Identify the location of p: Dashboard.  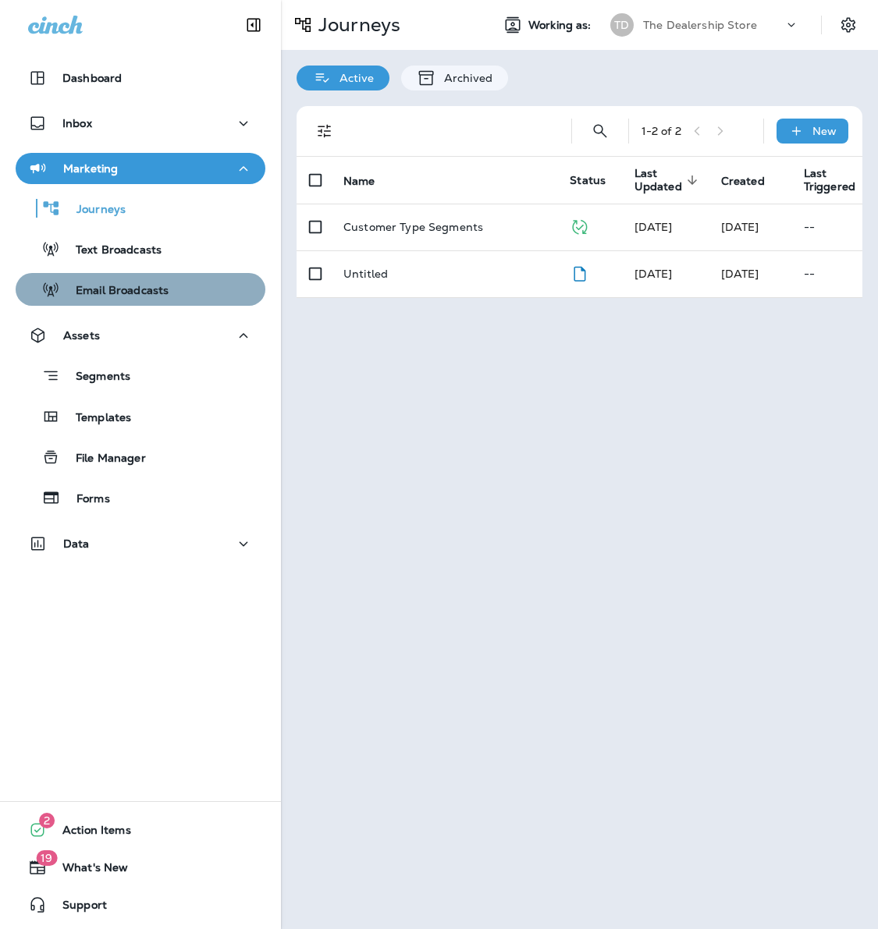
(92, 78).